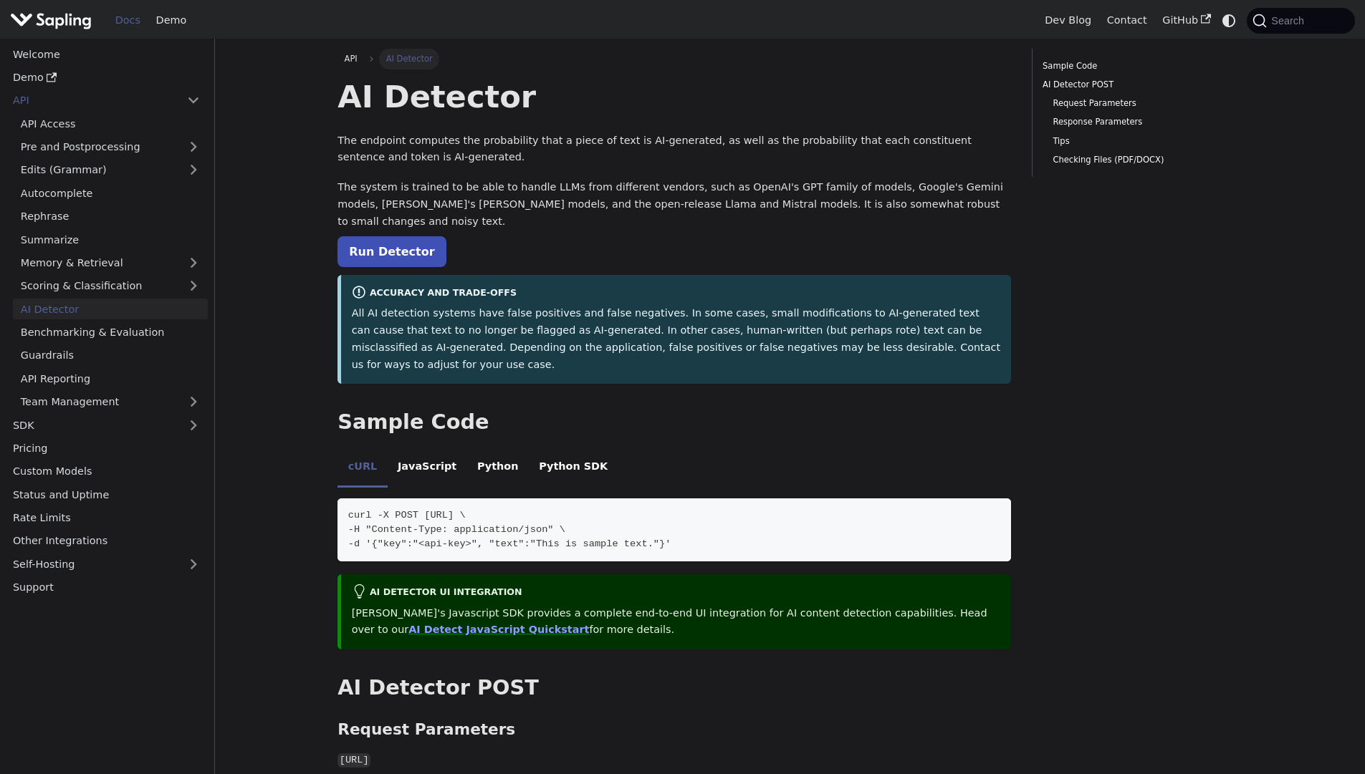  Describe the element at coordinates (674, 97) in the screenshot. I see `h1: AI Detector` at that location.